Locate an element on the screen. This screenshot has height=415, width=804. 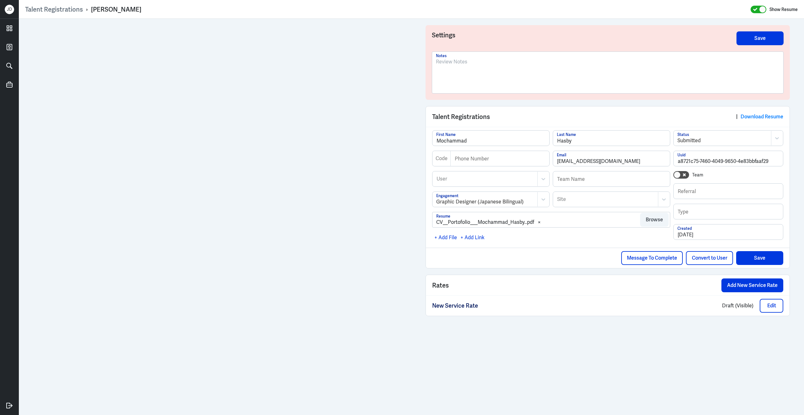
label: Show Resume is located at coordinates (784, 9).